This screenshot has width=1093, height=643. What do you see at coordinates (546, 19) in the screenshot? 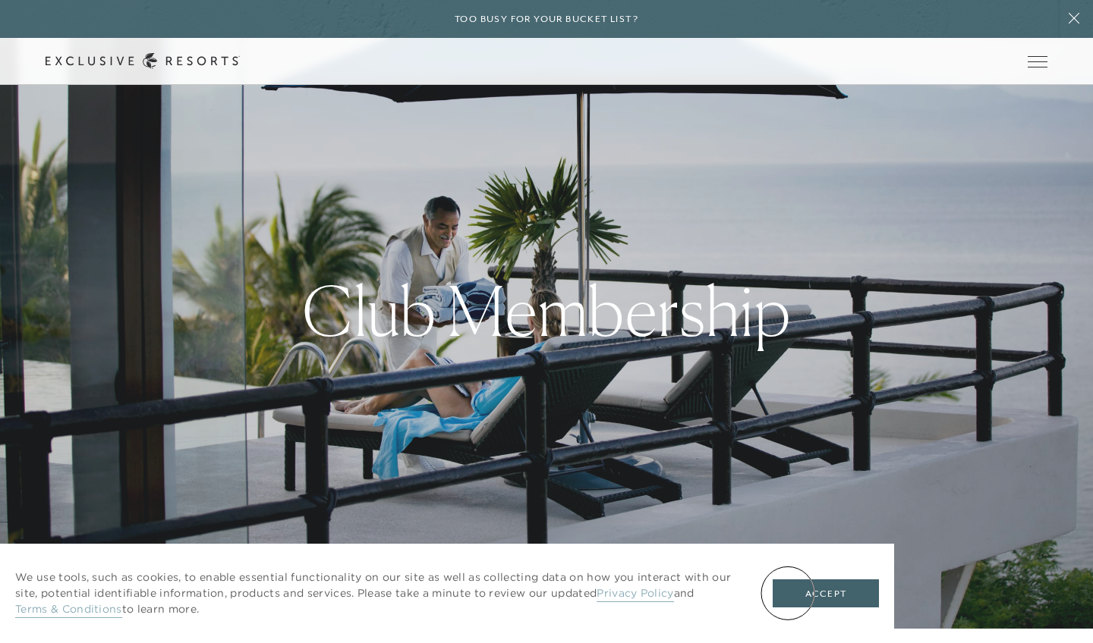
I see `h6: Too busy for your bucket list?` at bounding box center [546, 19].